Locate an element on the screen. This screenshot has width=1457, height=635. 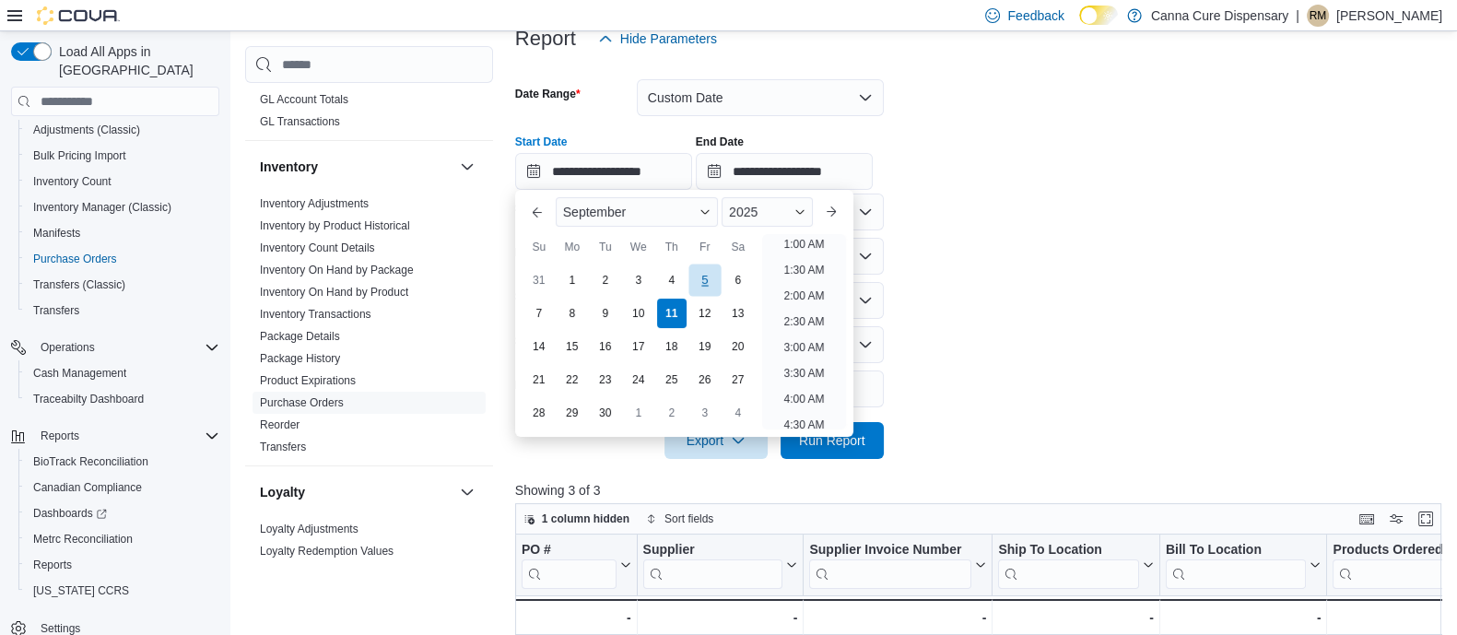
input: Dark Mode is located at coordinates (1098, 15).